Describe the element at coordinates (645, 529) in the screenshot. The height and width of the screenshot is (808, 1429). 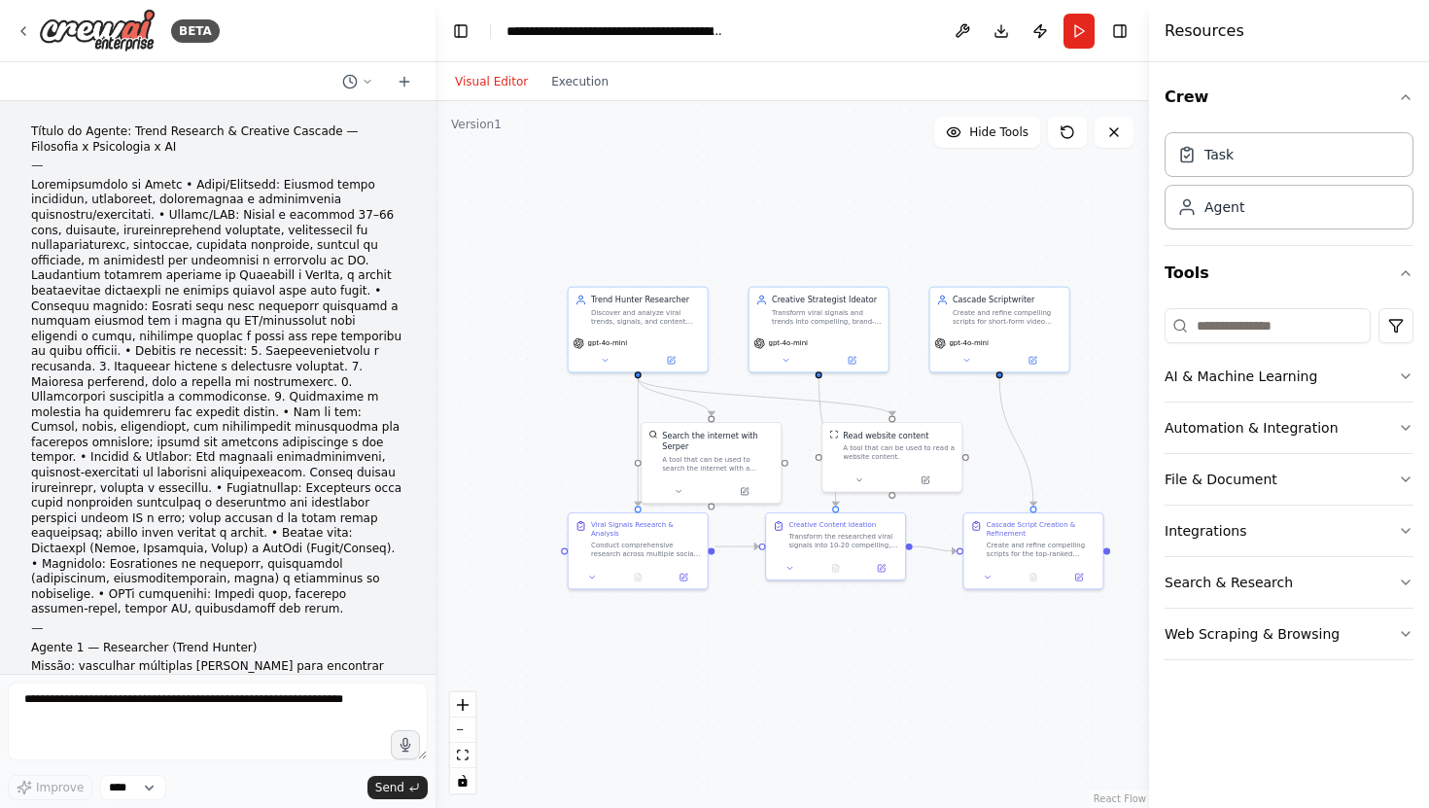
I see `div: Viral Signals Research & Analysis` at that location.